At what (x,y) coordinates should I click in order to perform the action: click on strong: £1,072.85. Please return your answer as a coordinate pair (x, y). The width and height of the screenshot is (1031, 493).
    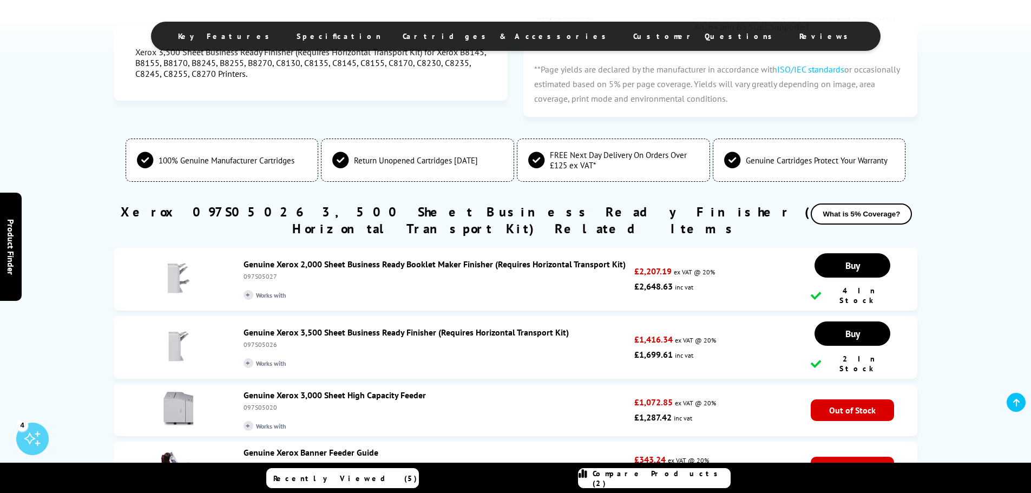
    Looking at the image, I should click on (654, 402).